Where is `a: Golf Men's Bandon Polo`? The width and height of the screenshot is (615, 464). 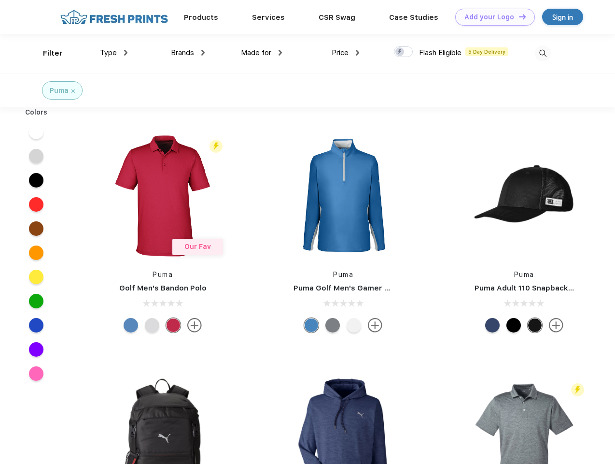
a: Golf Men's Bandon Polo is located at coordinates (163, 288).